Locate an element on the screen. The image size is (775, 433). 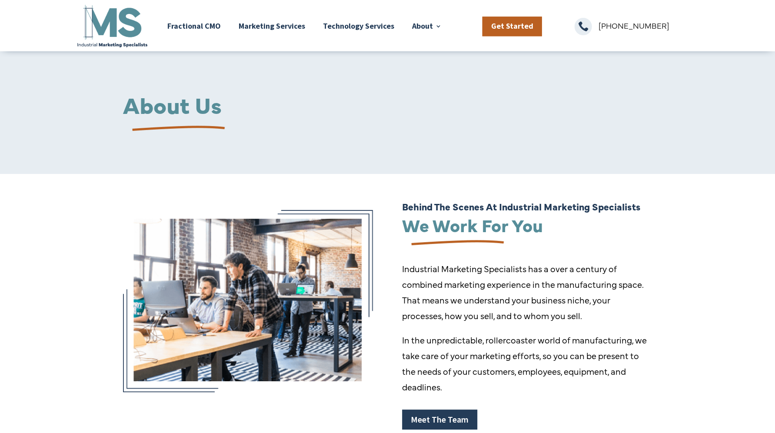
img: behind the scenes is located at coordinates (248, 301).